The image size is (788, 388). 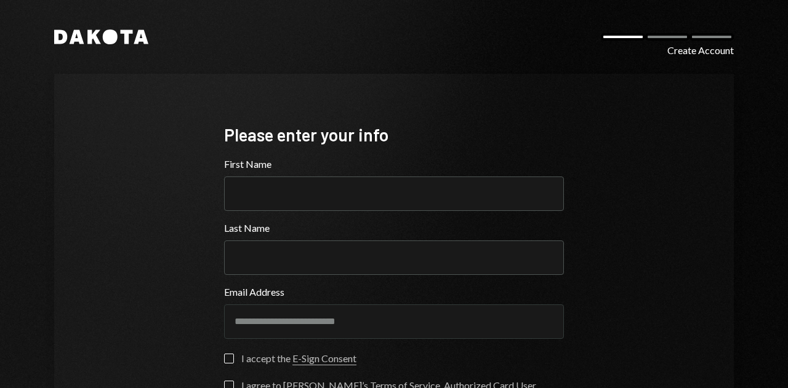 I want to click on label: Email Address, so click(x=394, y=292).